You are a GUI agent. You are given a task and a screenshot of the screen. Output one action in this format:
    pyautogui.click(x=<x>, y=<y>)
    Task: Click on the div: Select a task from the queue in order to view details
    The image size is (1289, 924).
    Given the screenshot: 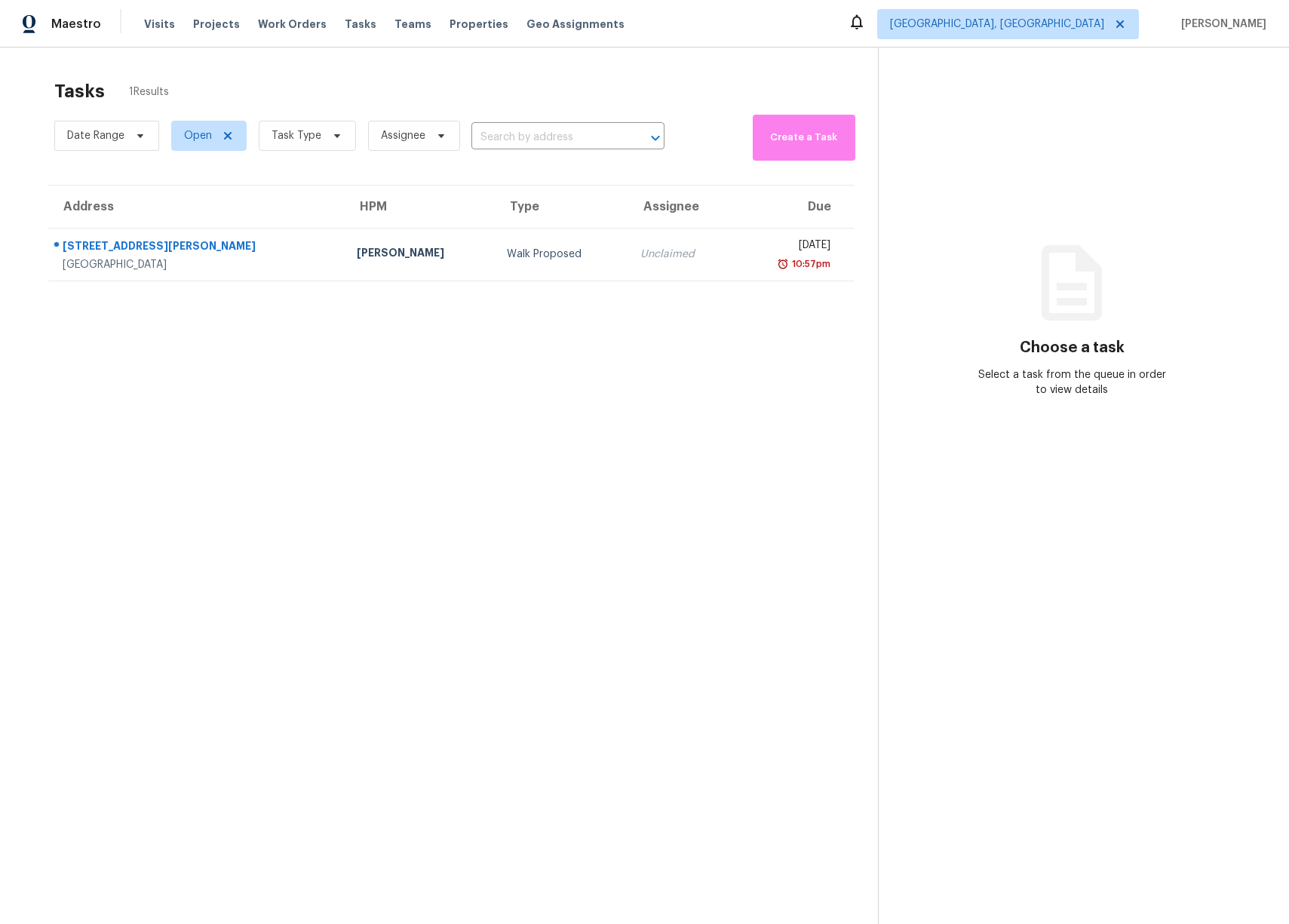 What is the action you would take?
    pyautogui.click(x=1072, y=382)
    